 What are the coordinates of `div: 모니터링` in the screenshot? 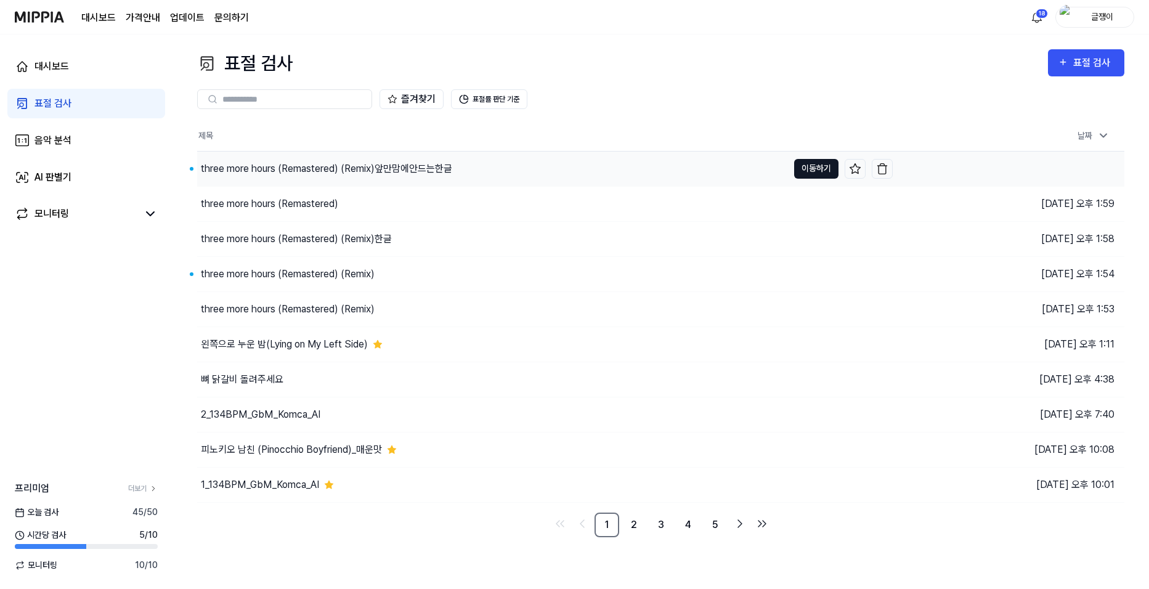 It's located at (52, 214).